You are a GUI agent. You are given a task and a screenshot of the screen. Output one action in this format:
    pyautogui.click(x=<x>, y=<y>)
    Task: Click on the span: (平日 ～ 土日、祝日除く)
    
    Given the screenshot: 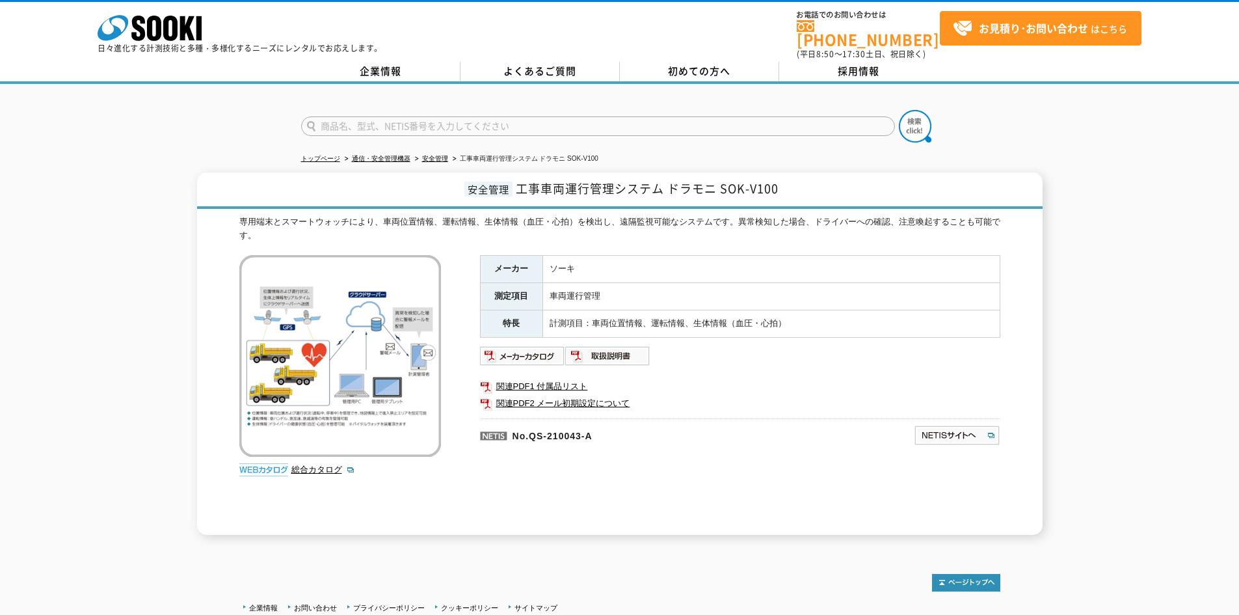 What is the action you would take?
    pyautogui.click(x=861, y=54)
    